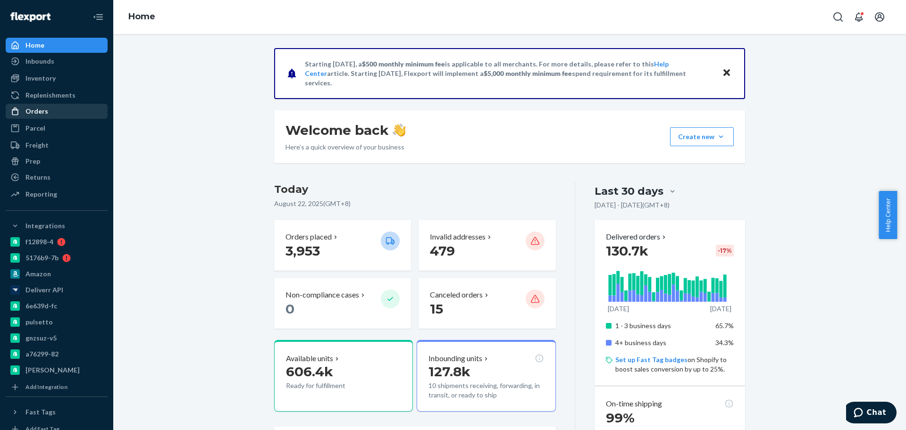  Describe the element at coordinates (37, 145) in the screenshot. I see `div: Freight` at that location.